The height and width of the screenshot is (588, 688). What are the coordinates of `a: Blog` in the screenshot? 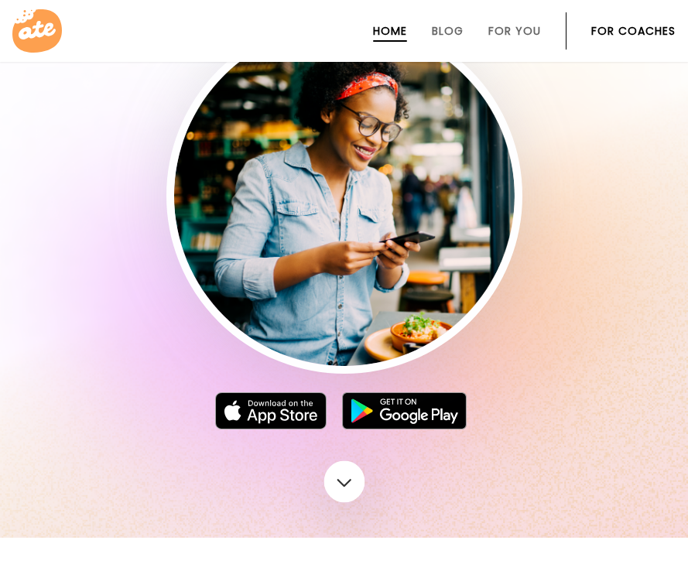 It's located at (448, 31).